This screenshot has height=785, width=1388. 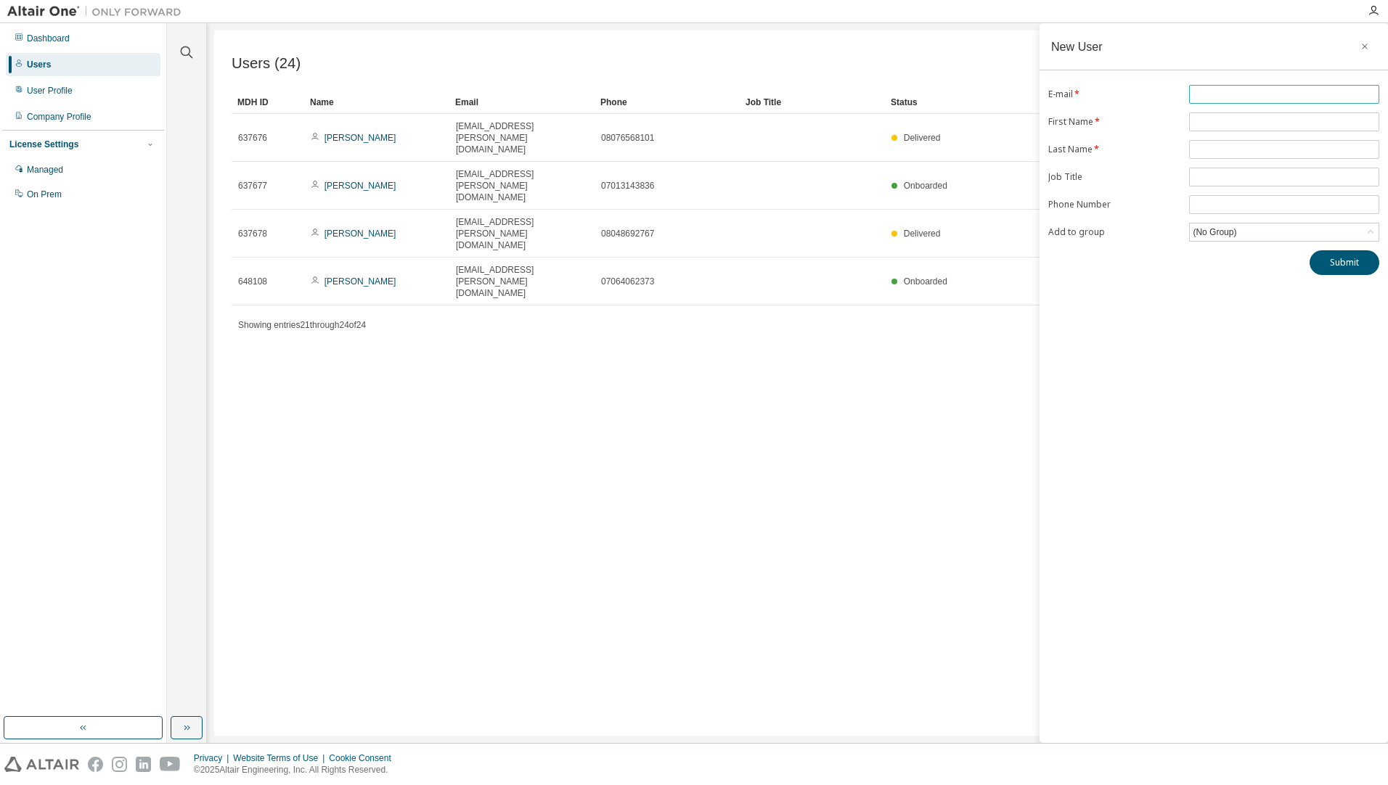 I want to click on label: Phone Number, so click(x=1114, y=205).